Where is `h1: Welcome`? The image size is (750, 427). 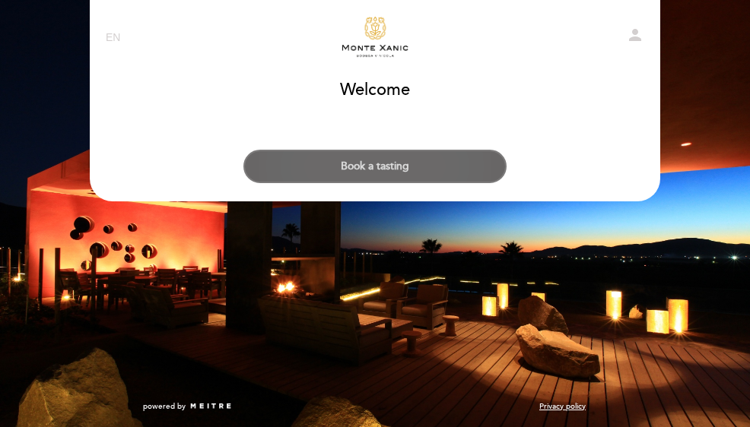
h1: Welcome is located at coordinates (375, 90).